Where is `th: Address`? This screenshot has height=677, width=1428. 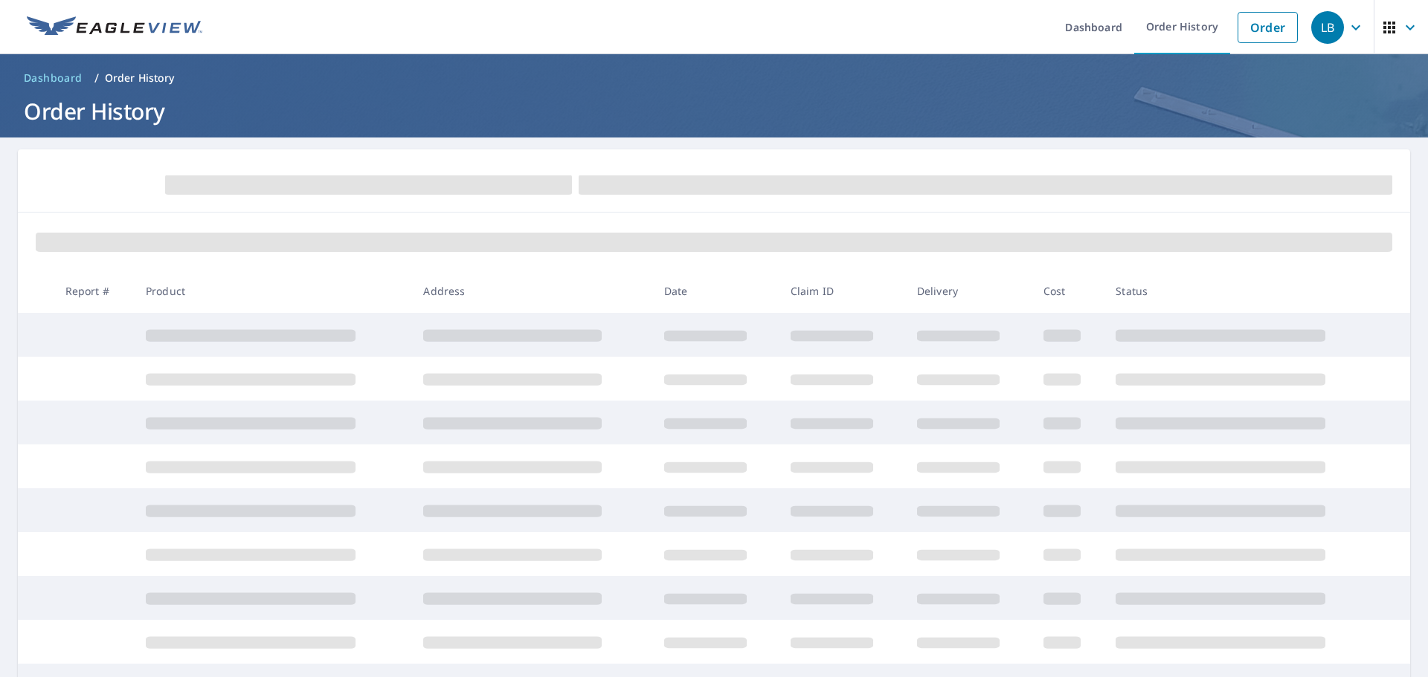 th: Address is located at coordinates (531, 291).